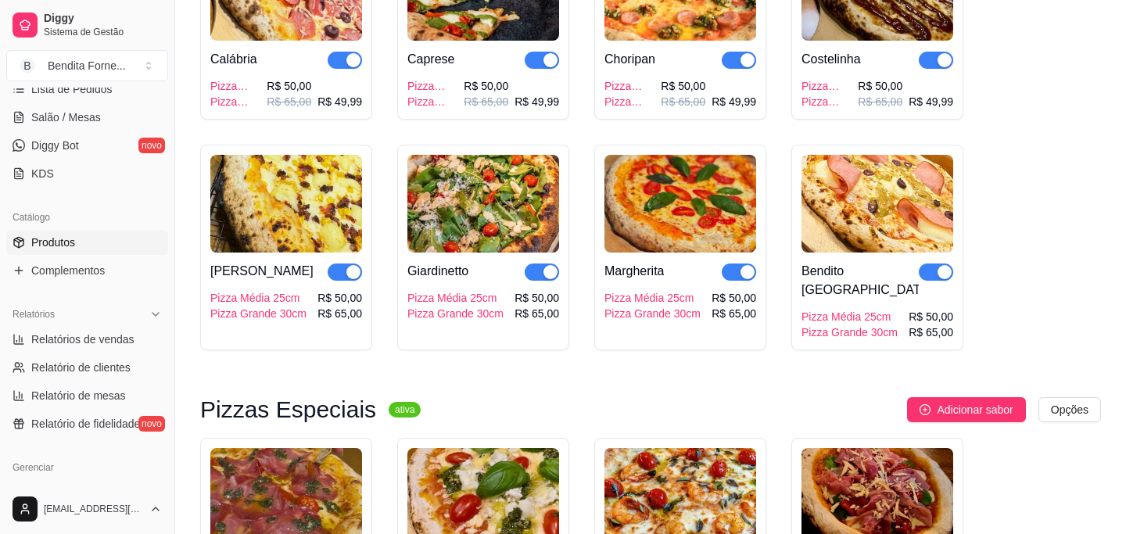 Image resolution: width=1126 pixels, height=534 pixels. What do you see at coordinates (87, 25) in the screenshot?
I see `a: DiggySistema de Gestão` at bounding box center [87, 25].